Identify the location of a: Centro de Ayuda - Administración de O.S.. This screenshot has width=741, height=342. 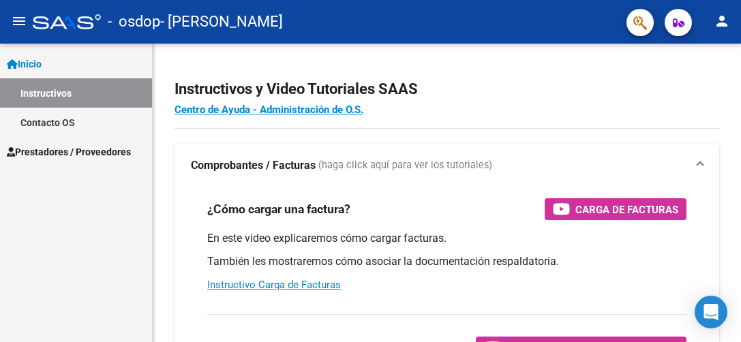
(268, 110).